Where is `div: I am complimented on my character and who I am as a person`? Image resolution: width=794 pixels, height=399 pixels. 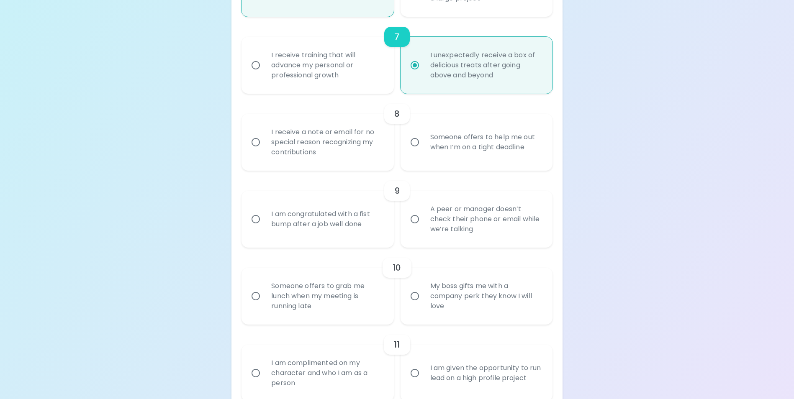 div: I am complimented on my character and who I am as a person is located at coordinates (326, 373).